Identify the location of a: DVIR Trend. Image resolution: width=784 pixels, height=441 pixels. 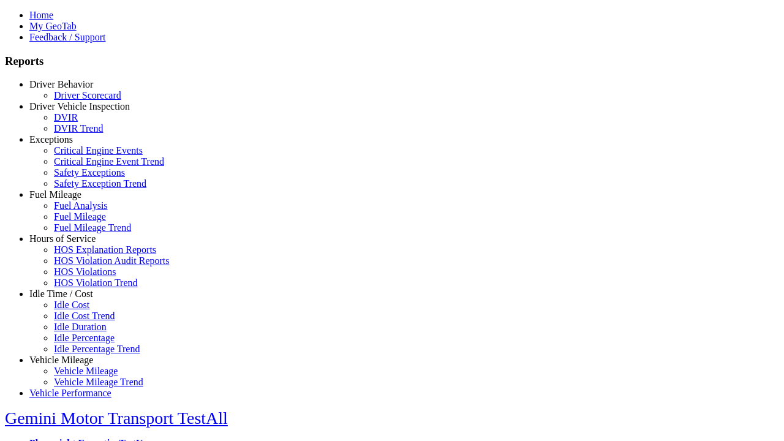
(78, 128).